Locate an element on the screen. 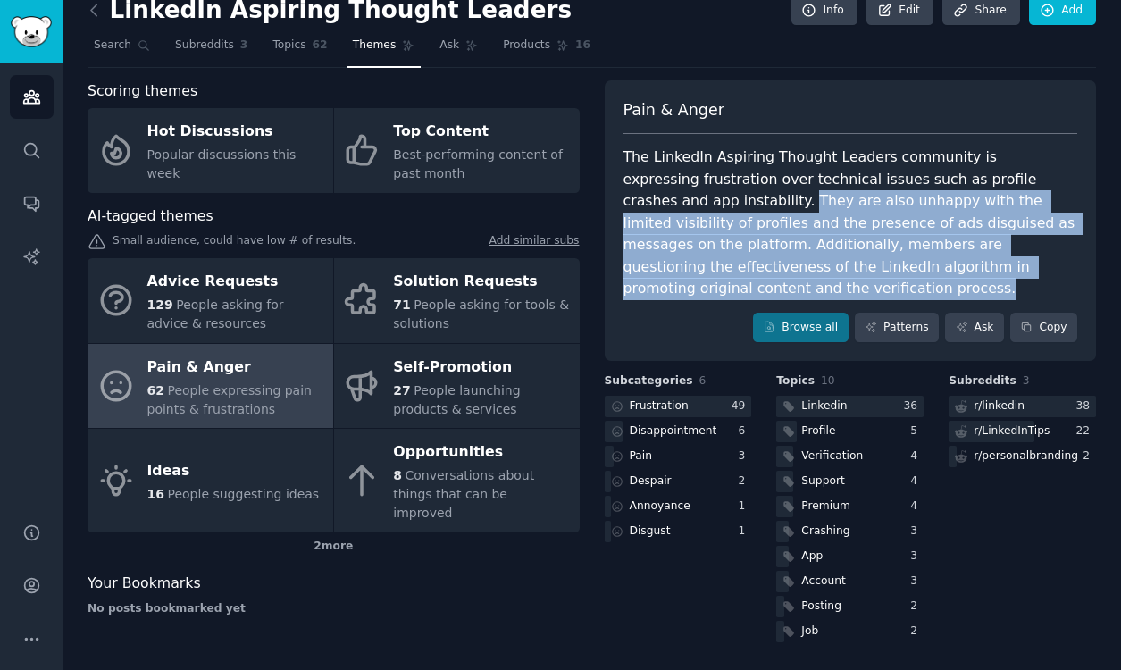  a: App3 is located at coordinates (850, 557).